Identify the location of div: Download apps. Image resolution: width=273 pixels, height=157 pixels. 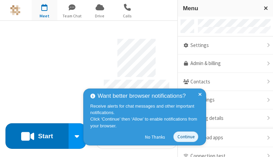
(225, 138).